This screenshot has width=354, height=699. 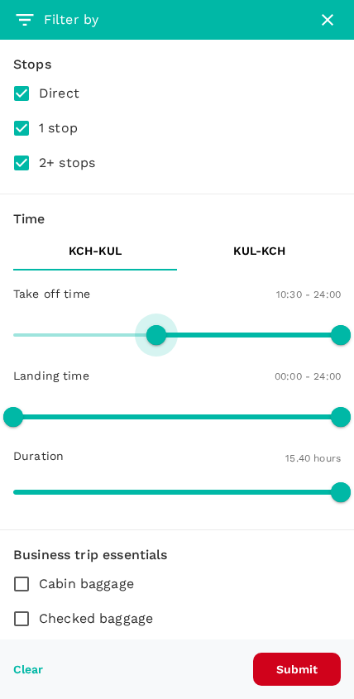 I want to click on button: Submit, so click(x=297, y=669).